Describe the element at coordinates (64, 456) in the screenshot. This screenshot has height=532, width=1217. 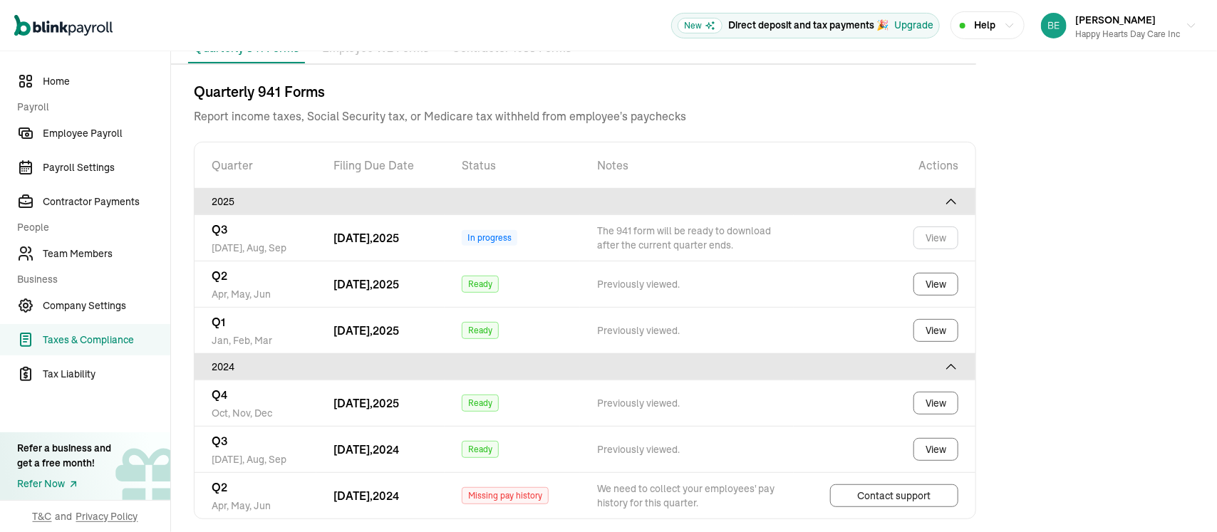
I see `div: Refer a business and get a free month!` at that location.